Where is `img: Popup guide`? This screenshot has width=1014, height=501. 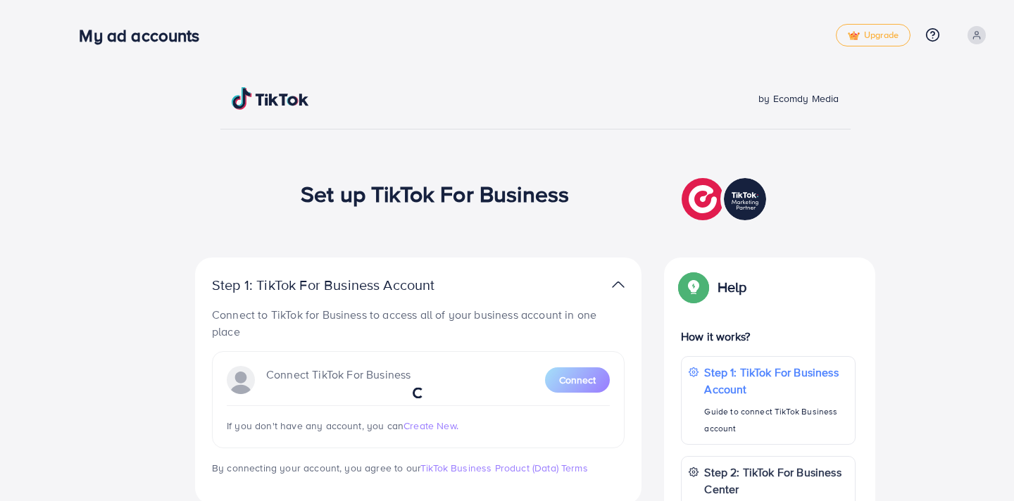 img: Popup guide is located at coordinates (693, 287).